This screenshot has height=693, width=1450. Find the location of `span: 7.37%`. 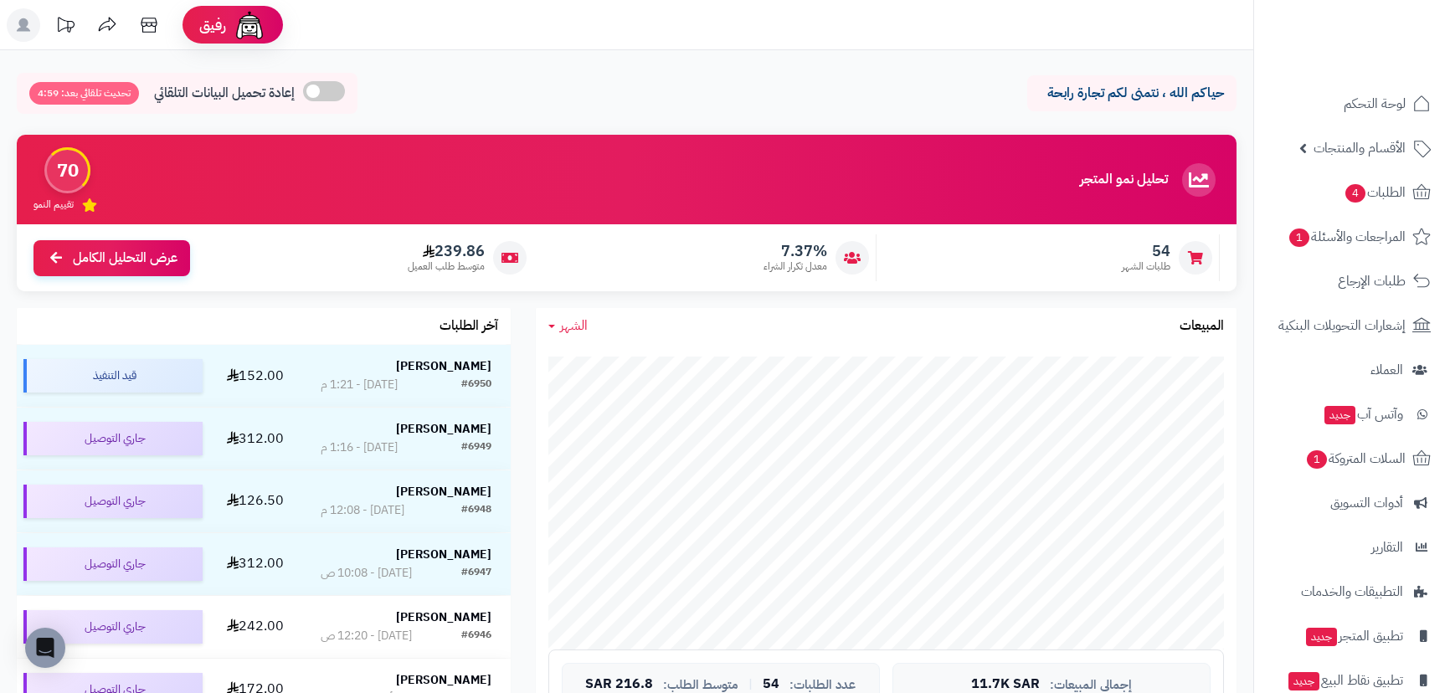

span: 7.37% is located at coordinates (795, 251).